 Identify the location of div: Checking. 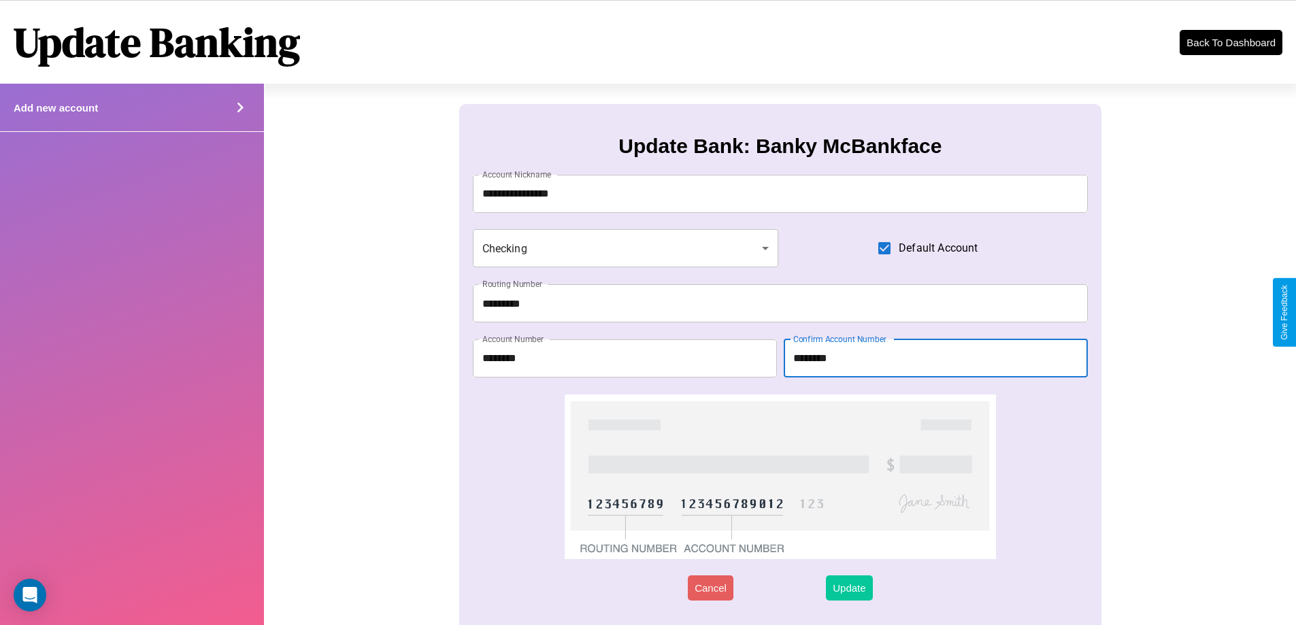
(626, 248).